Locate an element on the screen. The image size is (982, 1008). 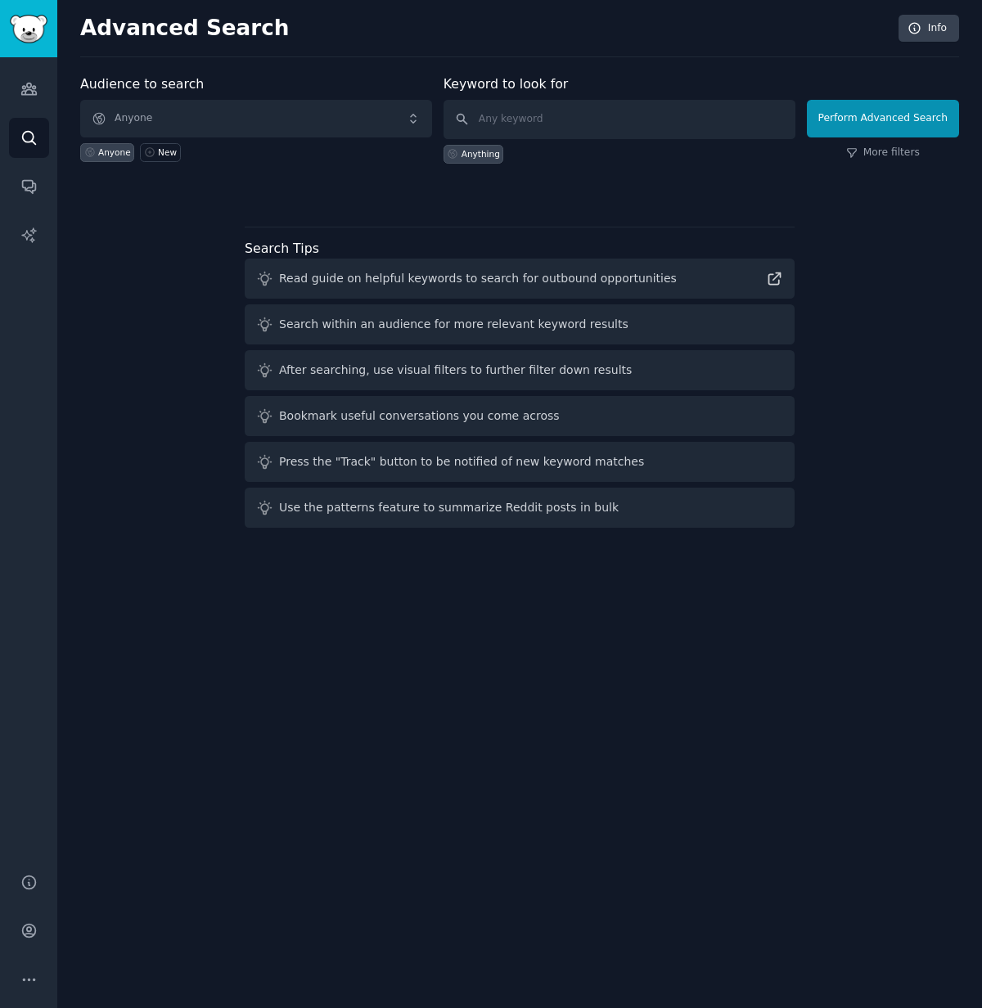
div: New is located at coordinates (167, 152).